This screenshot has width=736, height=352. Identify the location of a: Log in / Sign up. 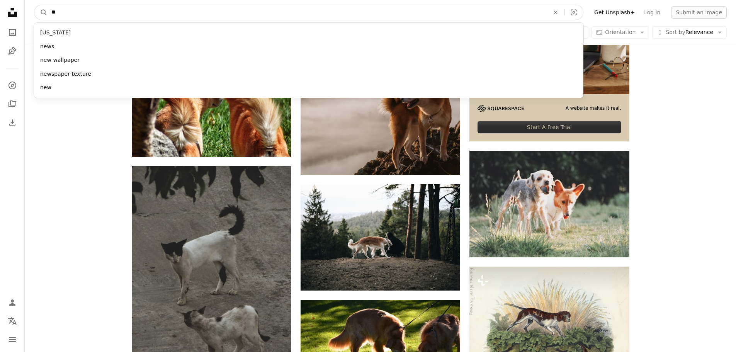
(12, 302).